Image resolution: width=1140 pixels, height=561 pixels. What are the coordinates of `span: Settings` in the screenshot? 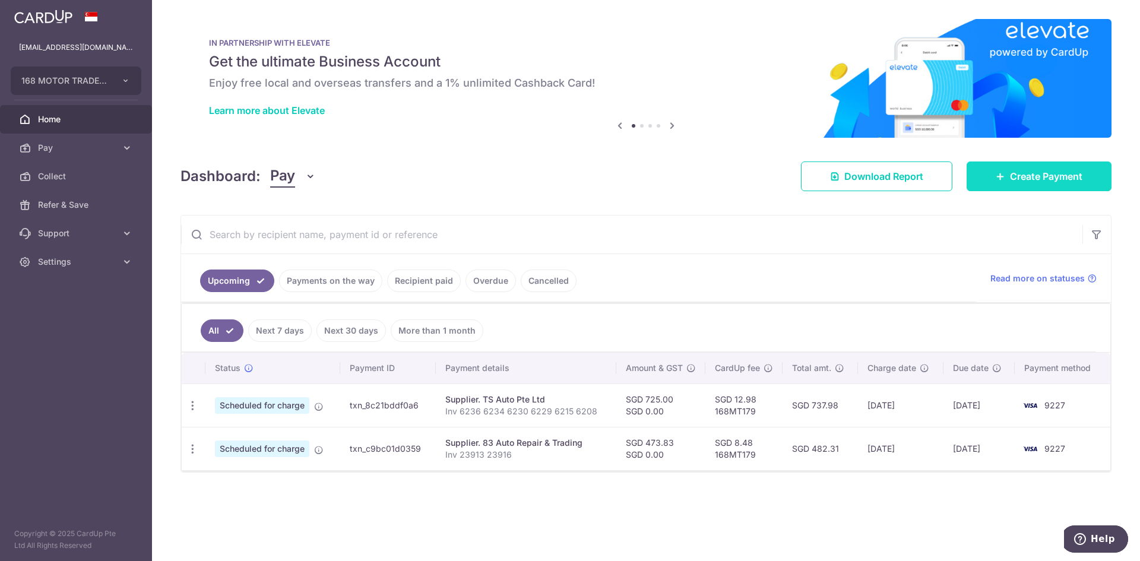 It's located at (77, 262).